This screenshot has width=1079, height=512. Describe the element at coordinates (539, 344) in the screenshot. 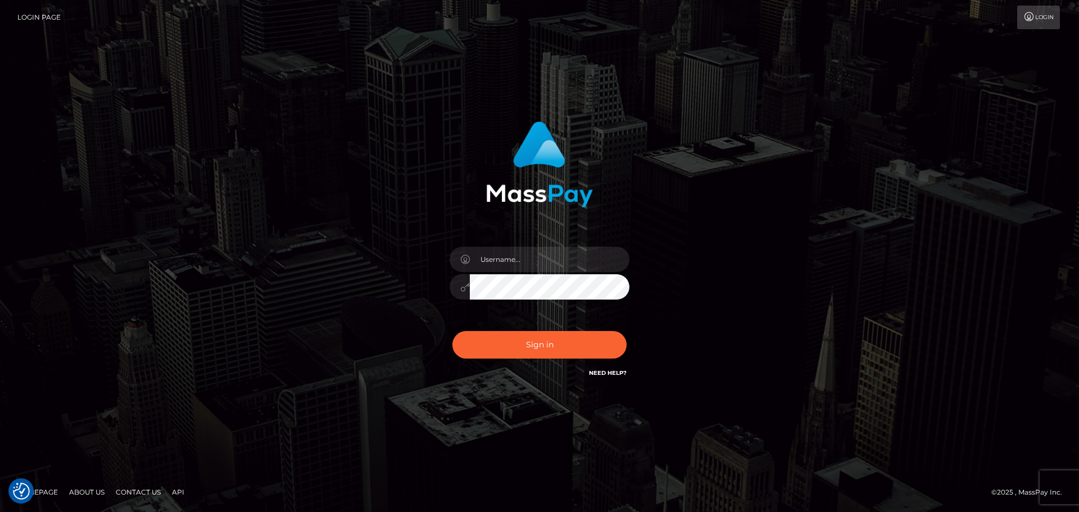

I see `button: Sign in` at that location.